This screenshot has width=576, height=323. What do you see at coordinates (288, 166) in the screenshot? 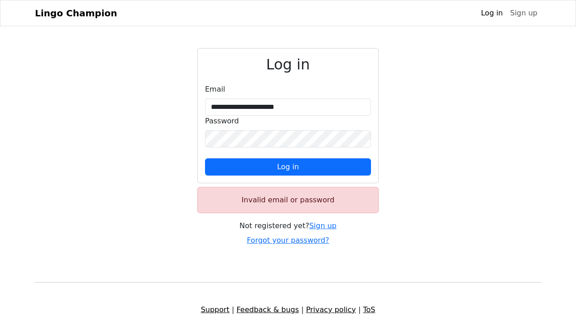
I see `span: Log in` at bounding box center [288, 166].